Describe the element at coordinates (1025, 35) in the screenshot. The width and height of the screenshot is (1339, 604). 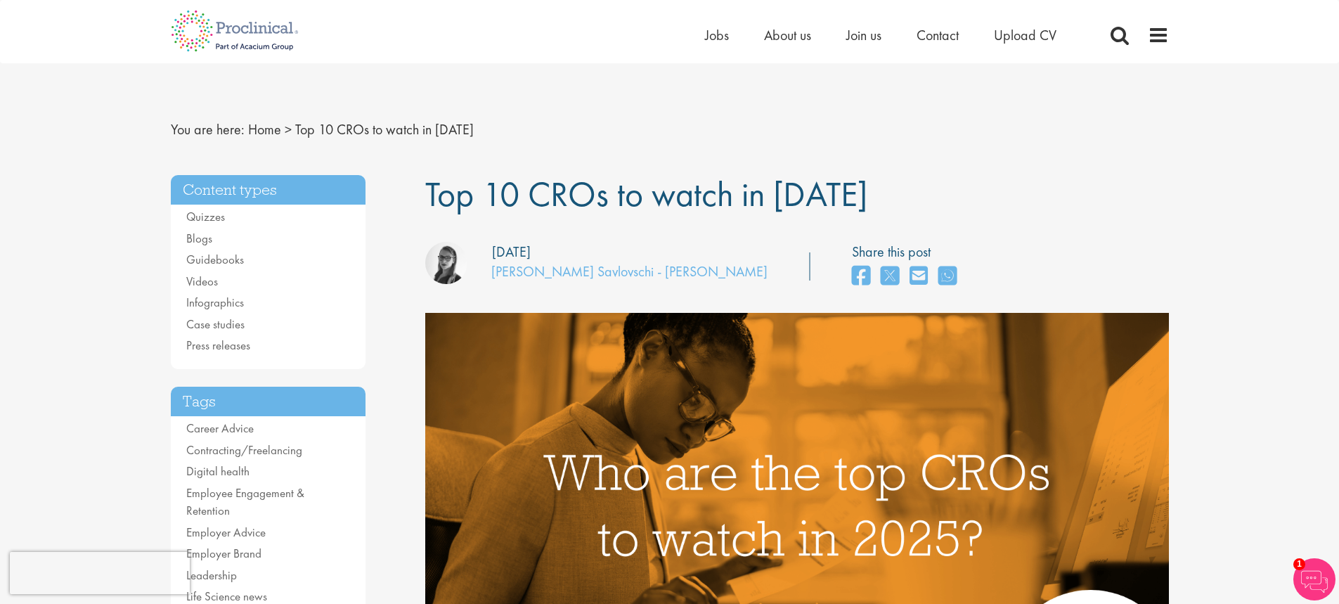
I see `span: Upload CV` at that location.